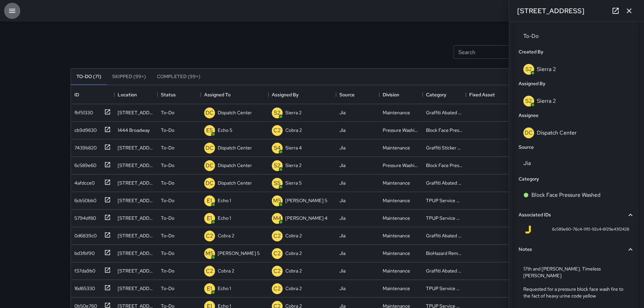 The image size is (644, 308). I want to click on div: Graffiti Sticker Abated Small, so click(444, 148).